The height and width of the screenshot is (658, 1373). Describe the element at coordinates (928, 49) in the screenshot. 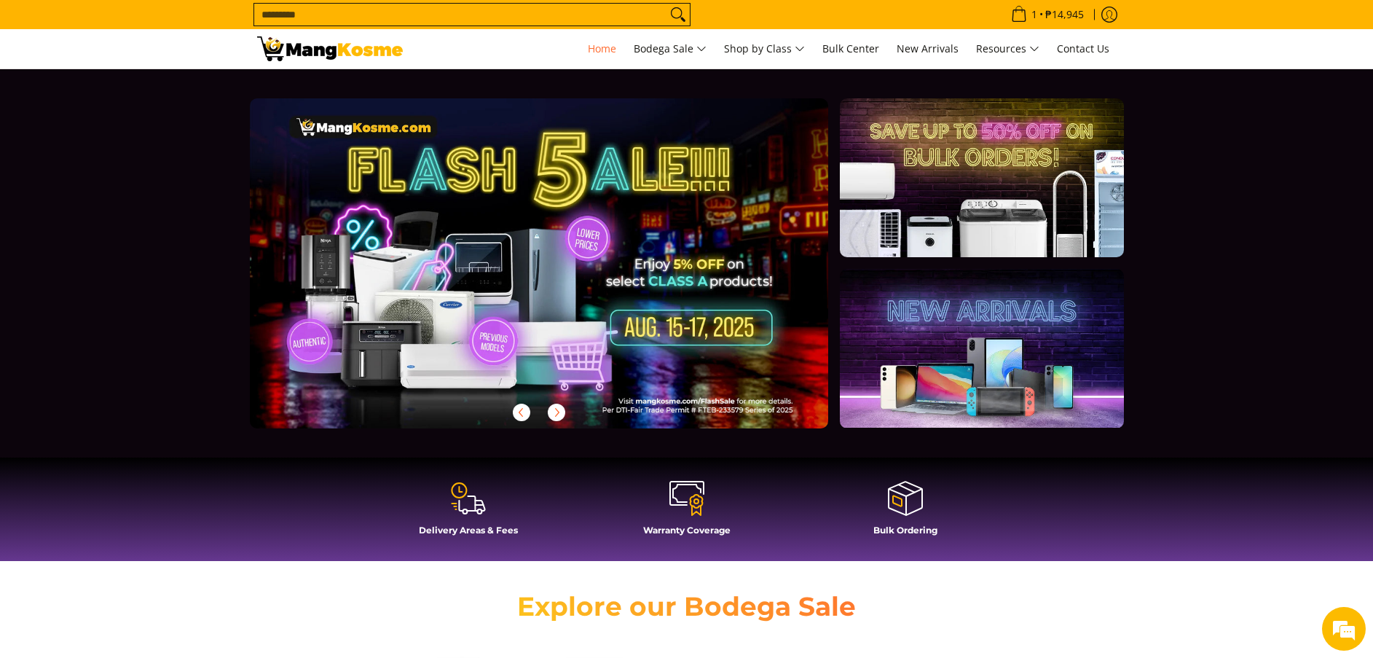

I see `a: New Arrivals` at that location.